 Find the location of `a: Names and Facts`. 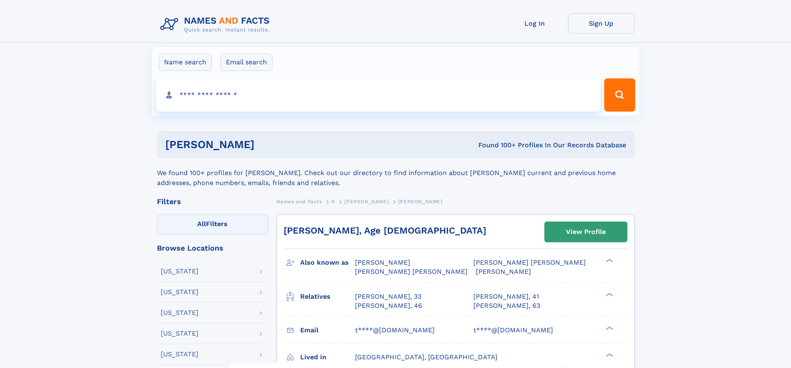

a: Names and Facts is located at coordinates (299, 201).